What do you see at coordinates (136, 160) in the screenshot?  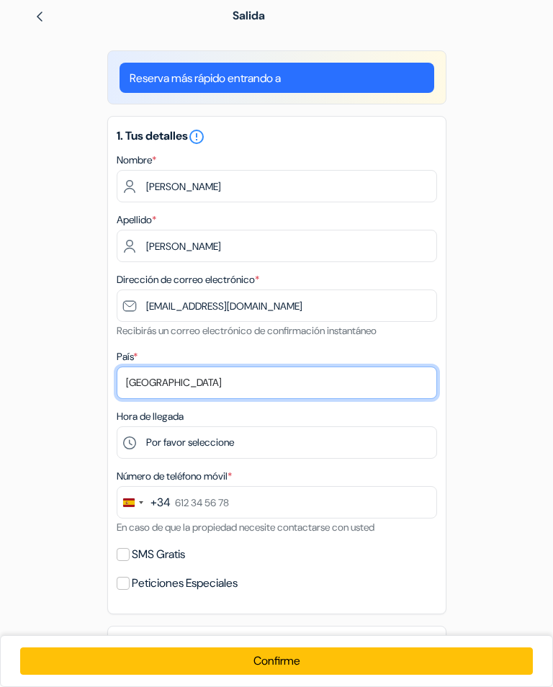 I see `label: Nombre` at bounding box center [136, 160].